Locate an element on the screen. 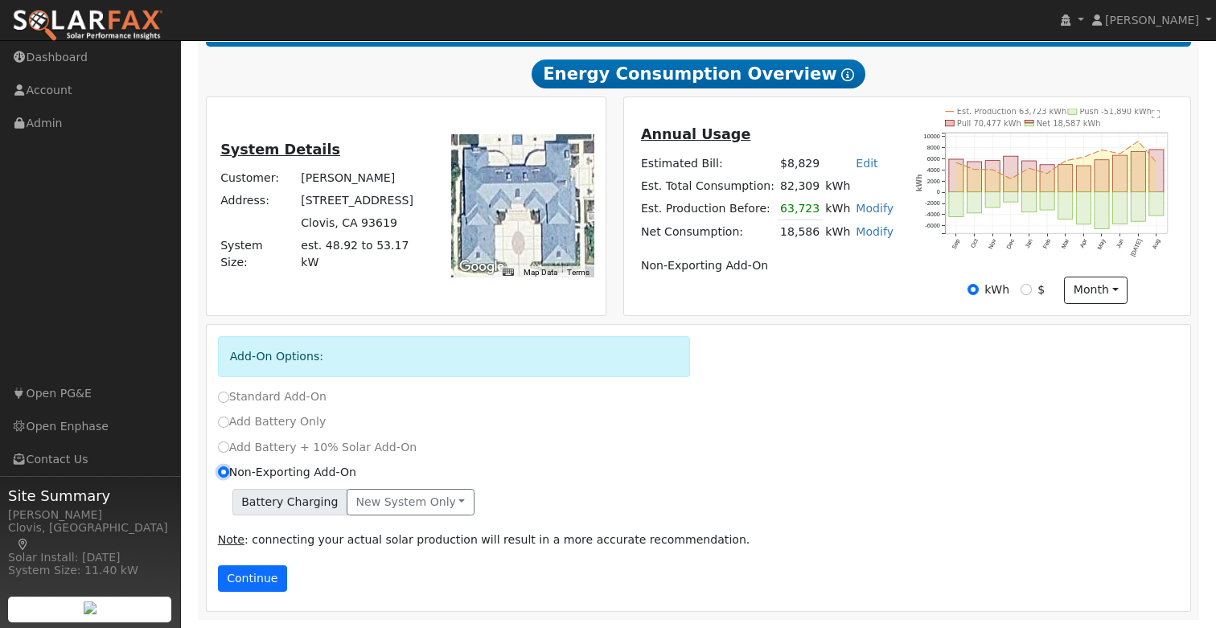 This screenshot has width=1216, height=628. u: Annual Usage is located at coordinates (696, 134).